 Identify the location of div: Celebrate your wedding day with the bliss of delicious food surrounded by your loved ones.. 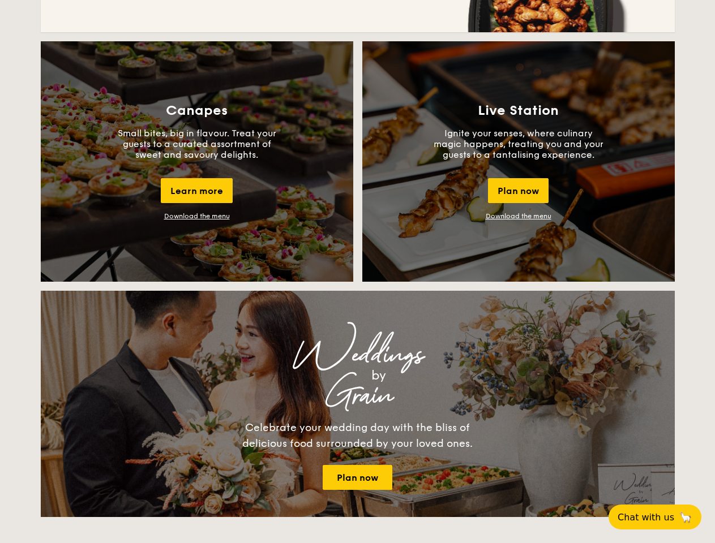
(358, 436).